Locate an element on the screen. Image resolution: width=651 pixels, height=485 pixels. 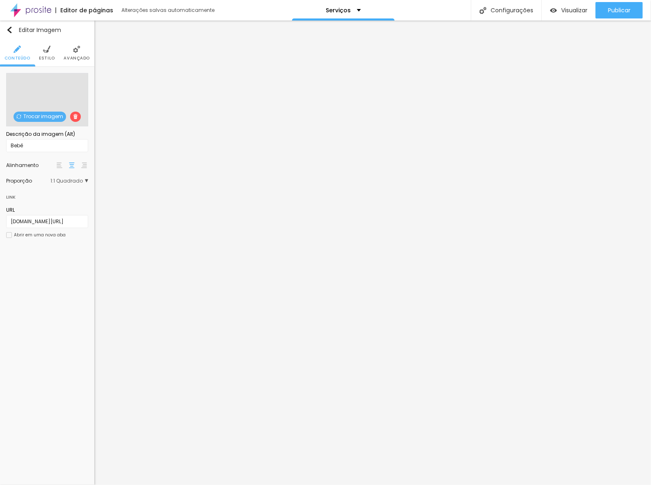
div: Proporção is located at coordinates (28, 181).